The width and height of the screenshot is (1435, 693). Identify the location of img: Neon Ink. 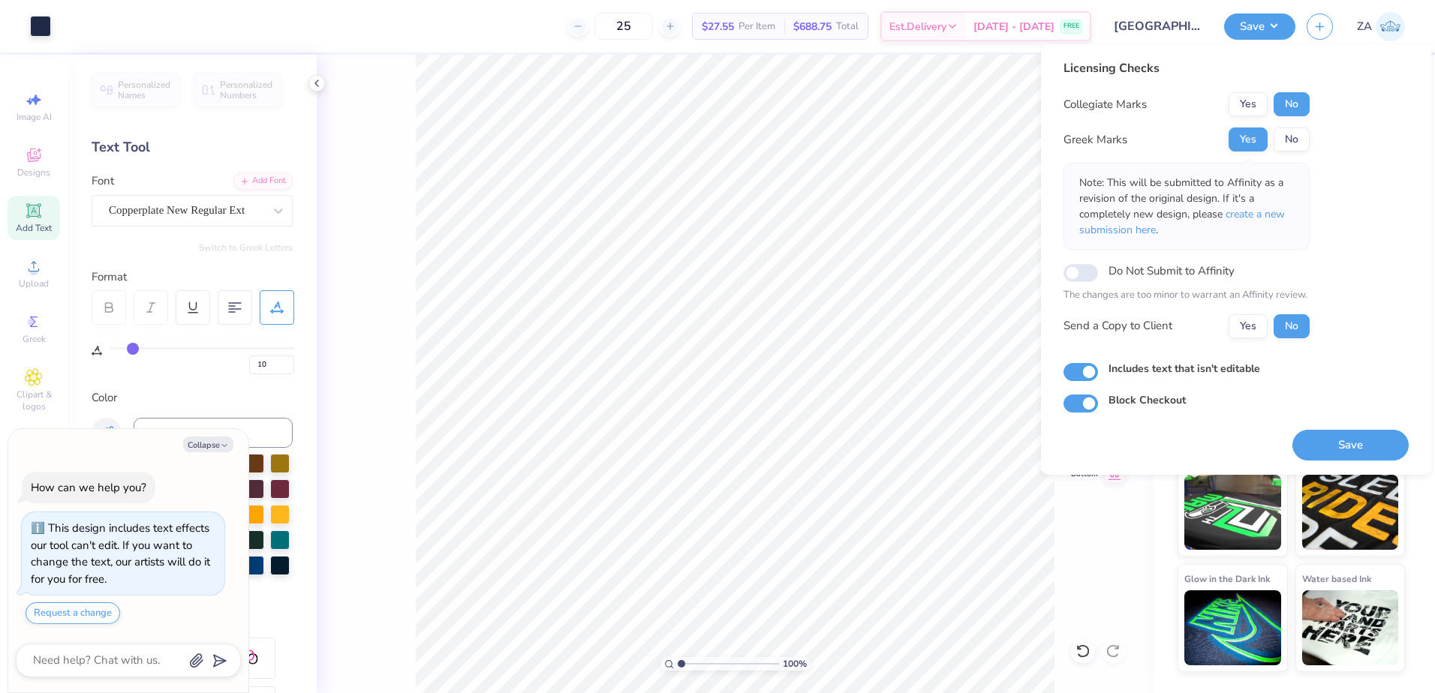
(1232, 513).